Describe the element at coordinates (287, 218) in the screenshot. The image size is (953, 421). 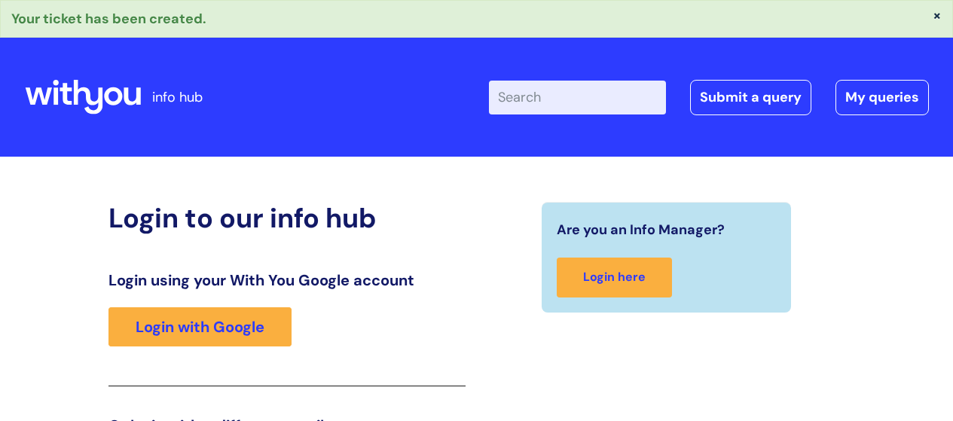
I see `h2: Login to our info hub` at that location.